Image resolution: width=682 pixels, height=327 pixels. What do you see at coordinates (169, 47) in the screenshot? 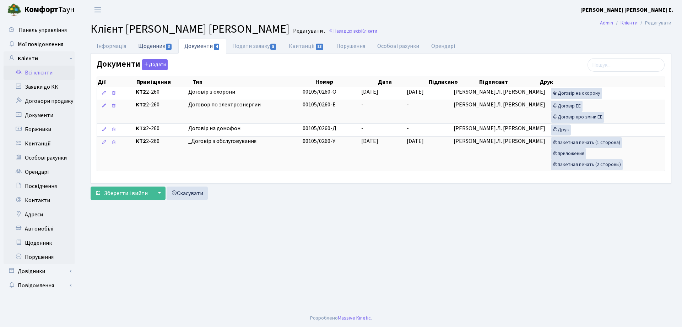
I see `span: 3` at bounding box center [169, 47].